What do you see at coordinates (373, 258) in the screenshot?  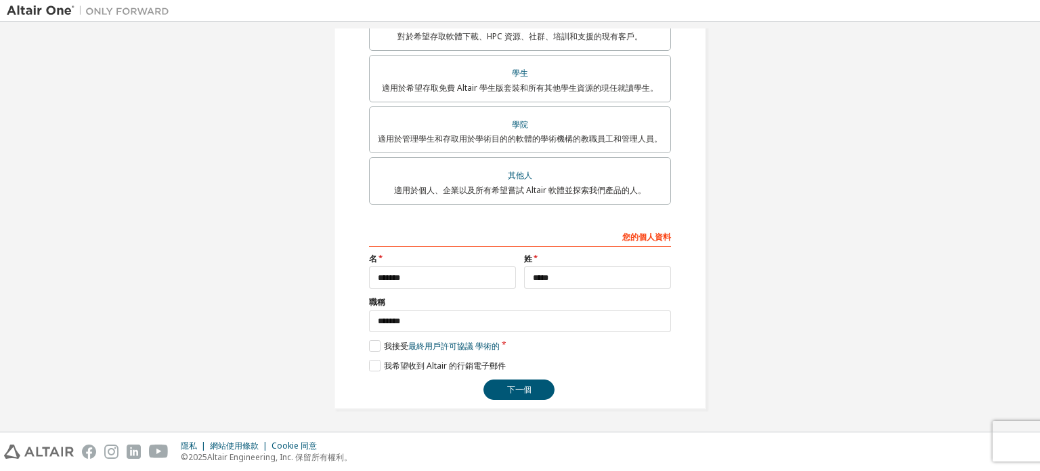 I see `font: 名` at bounding box center [373, 258].